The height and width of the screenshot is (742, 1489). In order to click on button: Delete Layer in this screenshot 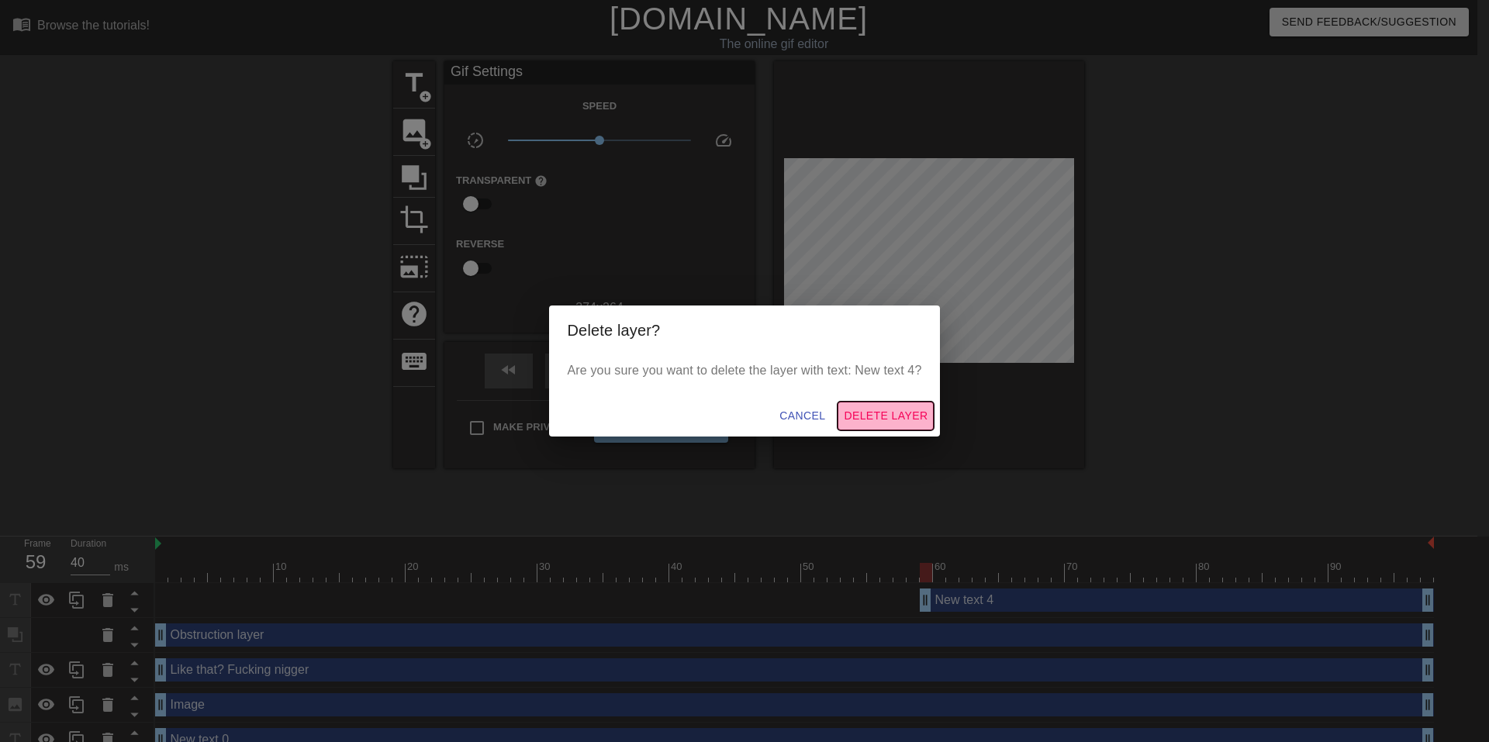, I will do `click(886, 416)`.